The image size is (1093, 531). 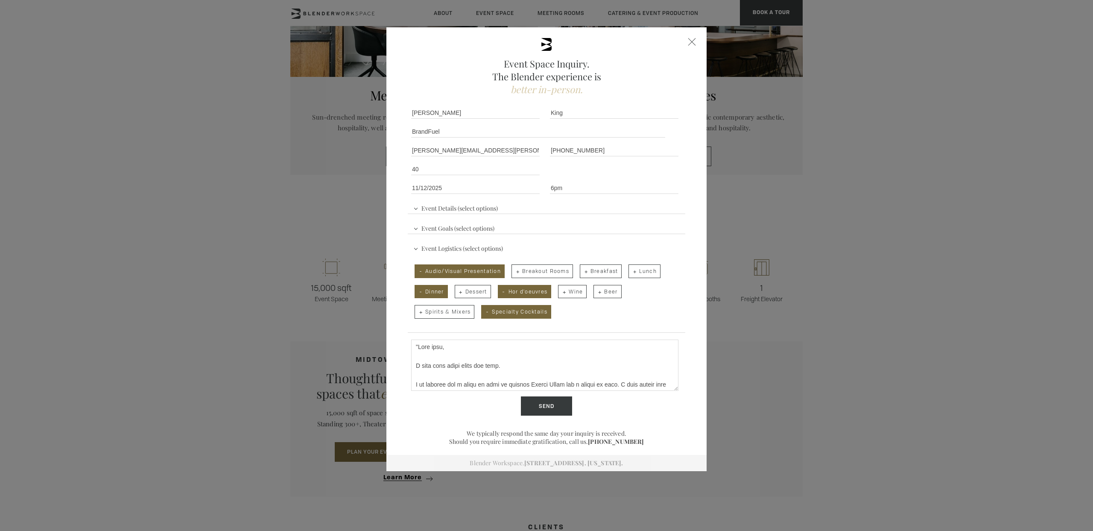 What do you see at coordinates (444, 312) in the screenshot?
I see `span: Spirits & Mixers` at bounding box center [444, 312].